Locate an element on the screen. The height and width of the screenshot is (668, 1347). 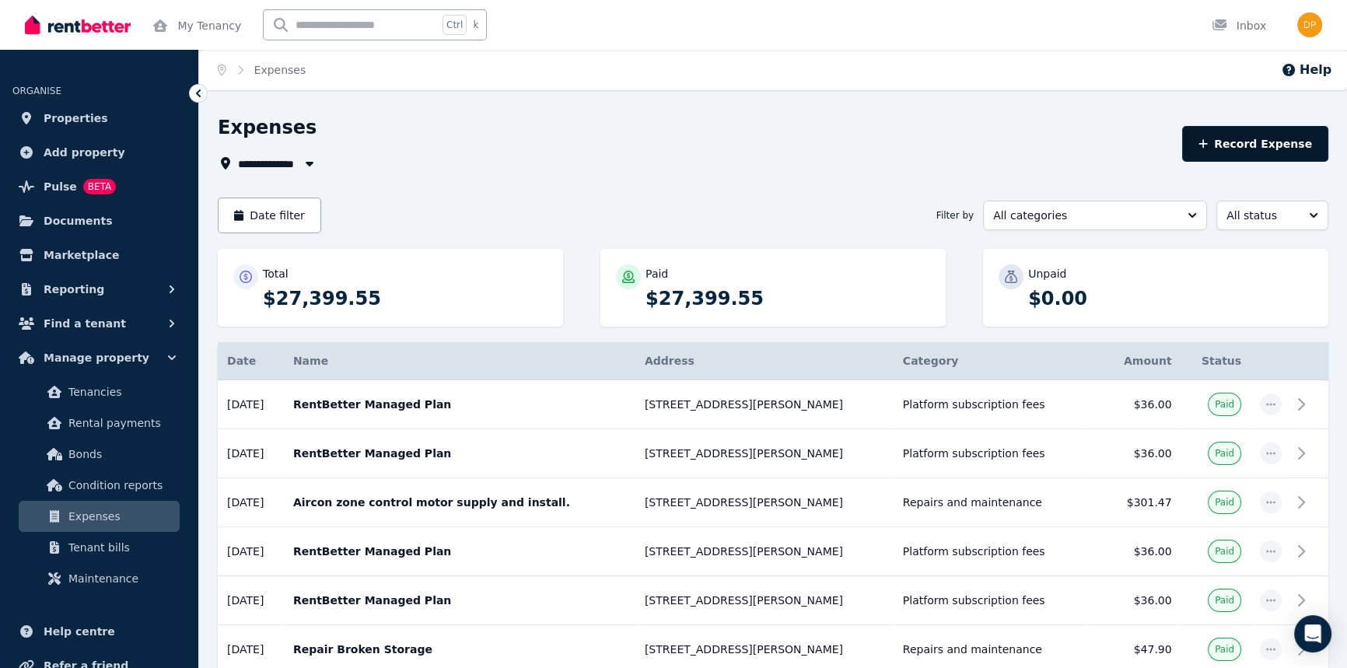
p: Aircon zone control motor supply and install. is located at coordinates (460, 502).